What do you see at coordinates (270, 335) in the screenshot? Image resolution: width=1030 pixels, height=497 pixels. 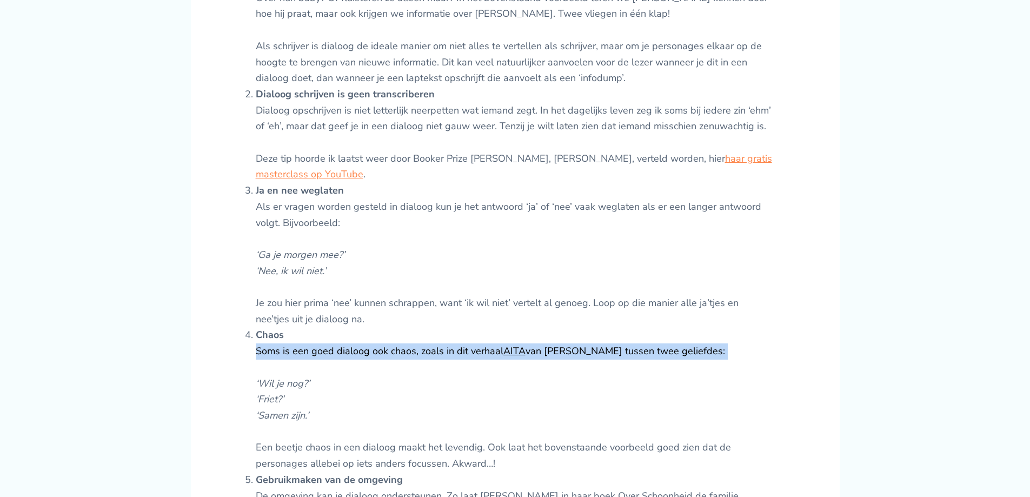 I see `strong: Chaos` at bounding box center [270, 335].